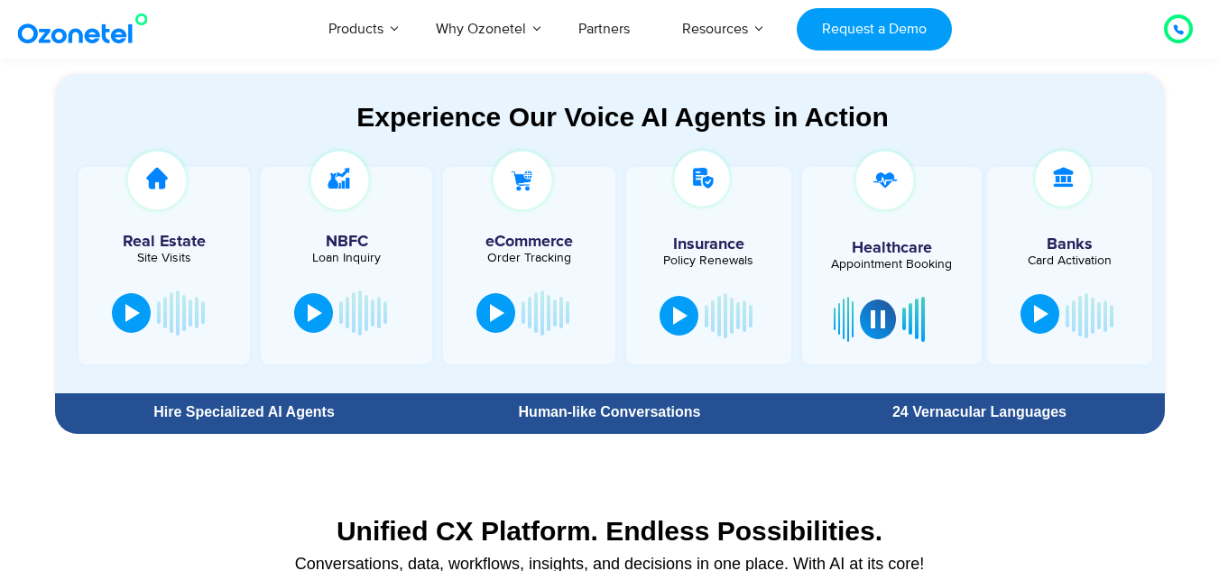  I want to click on div: Order Tracking, so click(529, 258).